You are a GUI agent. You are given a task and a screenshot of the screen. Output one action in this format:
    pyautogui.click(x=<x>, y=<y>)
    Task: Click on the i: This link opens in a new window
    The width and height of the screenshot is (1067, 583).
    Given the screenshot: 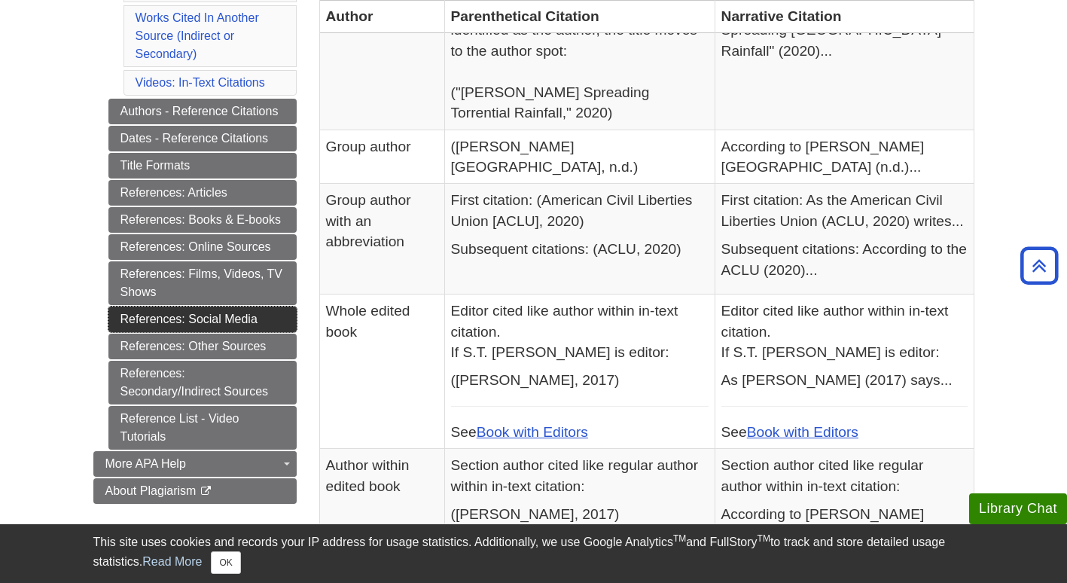 What is the action you would take?
    pyautogui.click(x=206, y=491)
    